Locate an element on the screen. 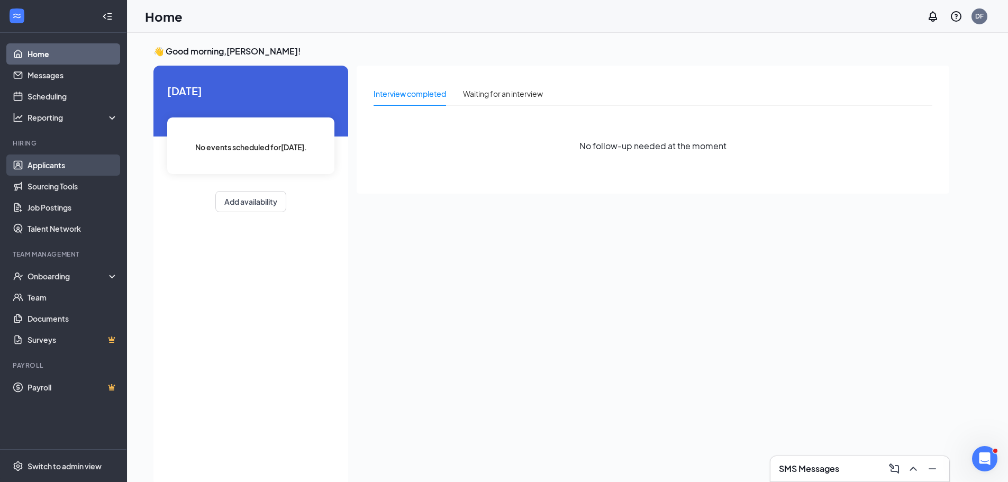 Image resolution: width=1008 pixels, height=482 pixels. svg: UserCheck is located at coordinates (18, 276).